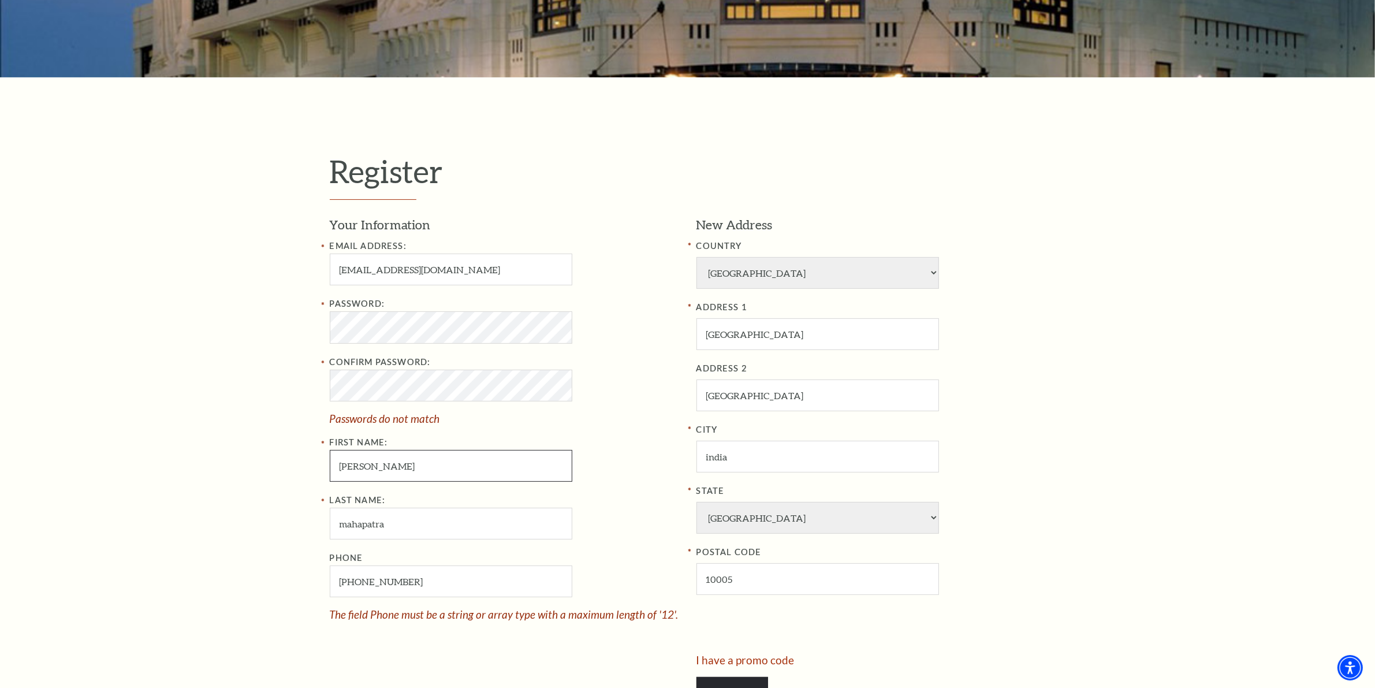 The height and width of the screenshot is (688, 1375). Describe the element at coordinates (357, 499) in the screenshot. I see `label: Last Name:` at that location.